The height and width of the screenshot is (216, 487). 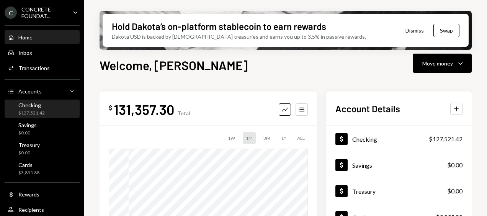 I want to click on div: 3M, so click(x=267, y=138).